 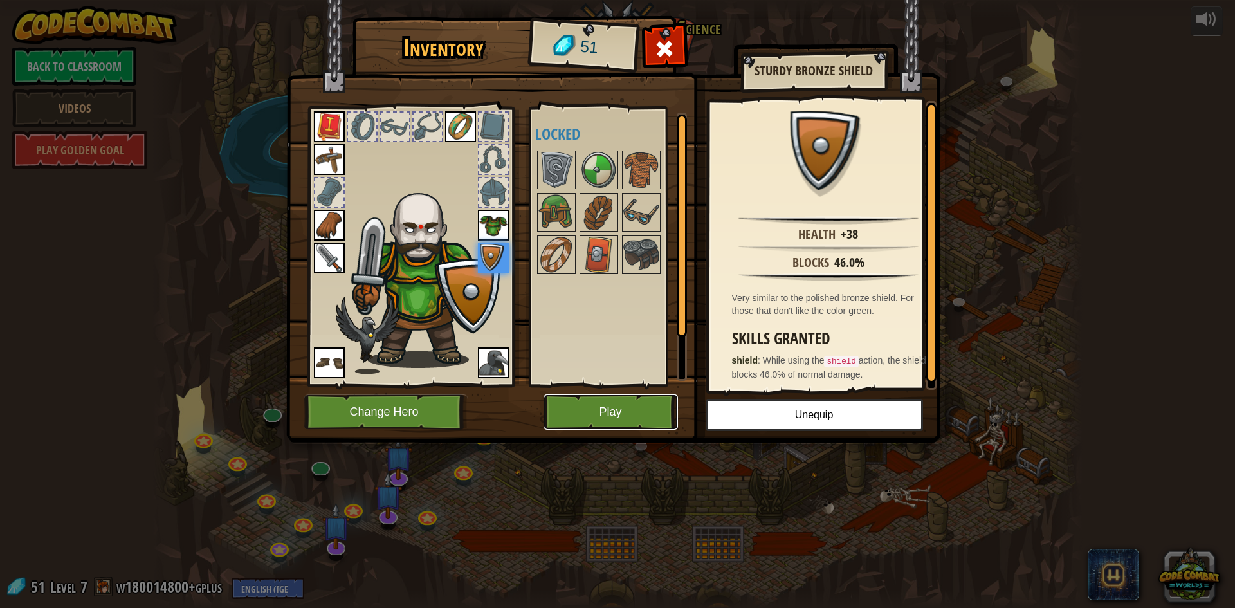 What do you see at coordinates (745, 360) in the screenshot?
I see `strong: shield` at bounding box center [745, 360].